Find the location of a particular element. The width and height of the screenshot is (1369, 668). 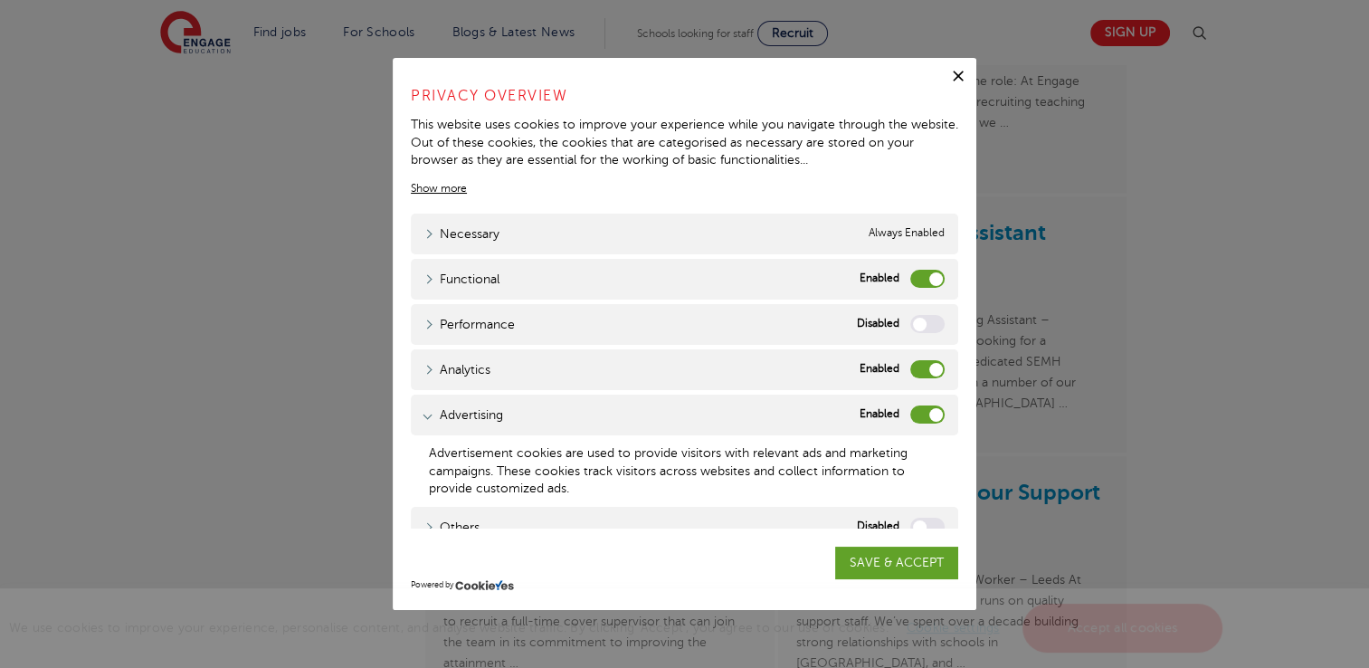

a: SAVE & ACCEPT is located at coordinates (897, 563).